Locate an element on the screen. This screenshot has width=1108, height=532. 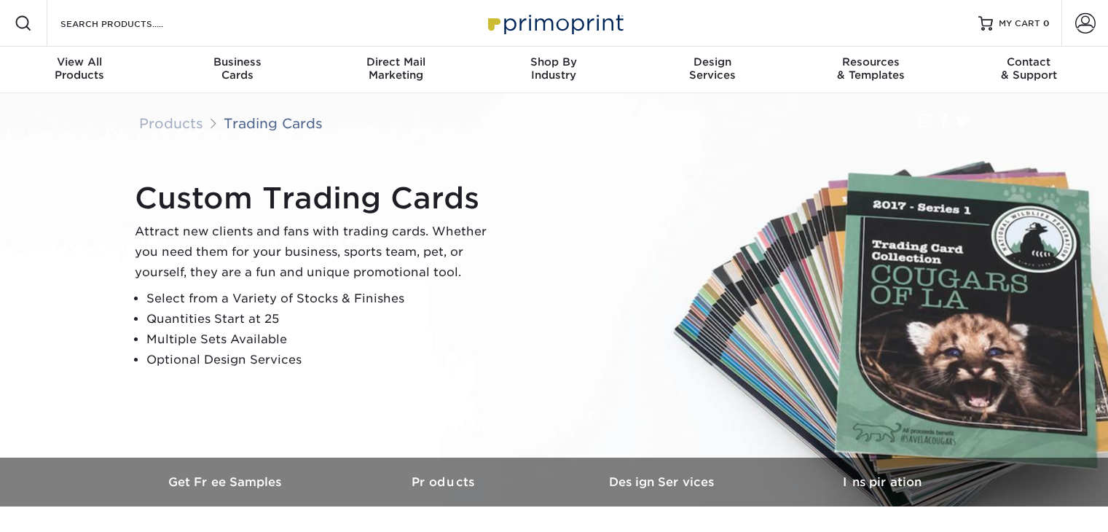
li: Multiple Sets Available is located at coordinates (323, 339).